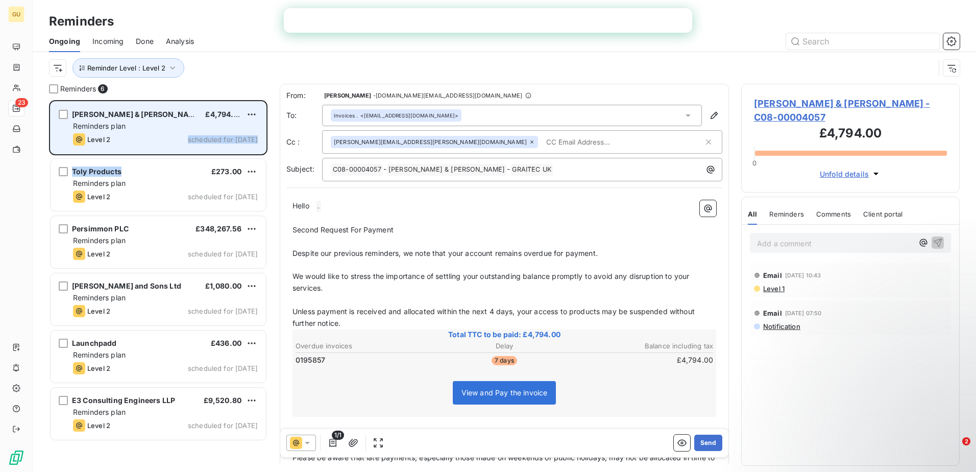 Image resolution: width=976 pixels, height=472 pixels. What do you see at coordinates (644, 360) in the screenshot?
I see `td: £4,794.00` at bounding box center [644, 360].